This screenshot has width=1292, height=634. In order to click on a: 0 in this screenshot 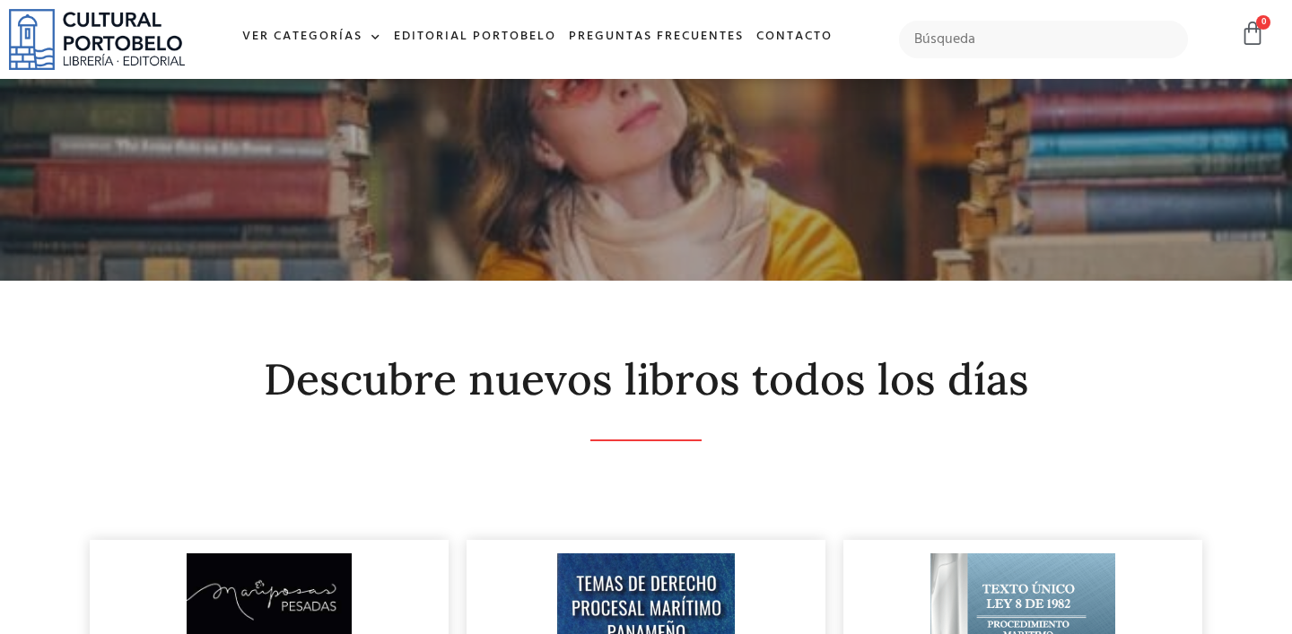, I will do `click(1252, 33)`.